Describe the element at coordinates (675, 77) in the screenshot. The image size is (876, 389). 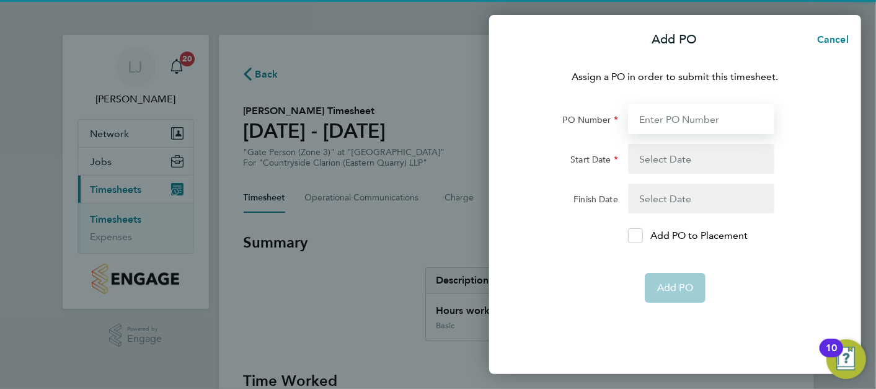
I see `p: Assign a PO in order to submit this timesheet.` at that location.